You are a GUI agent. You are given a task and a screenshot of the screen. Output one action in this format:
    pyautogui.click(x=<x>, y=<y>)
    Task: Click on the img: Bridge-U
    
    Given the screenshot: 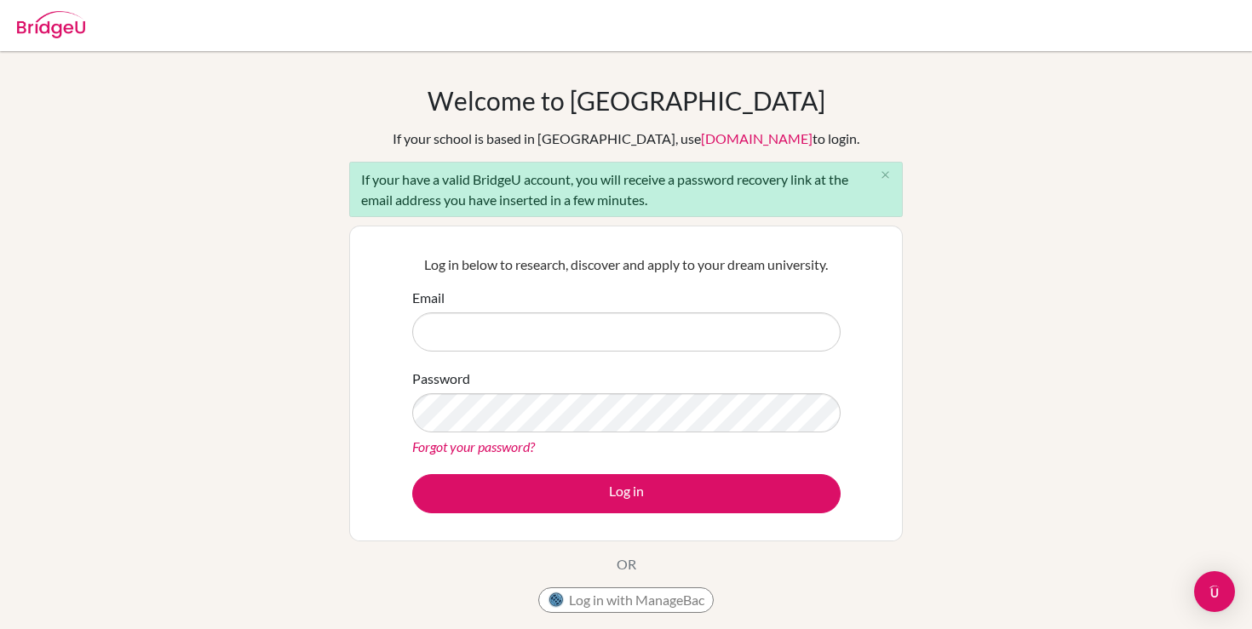 What is the action you would take?
    pyautogui.click(x=51, y=25)
    